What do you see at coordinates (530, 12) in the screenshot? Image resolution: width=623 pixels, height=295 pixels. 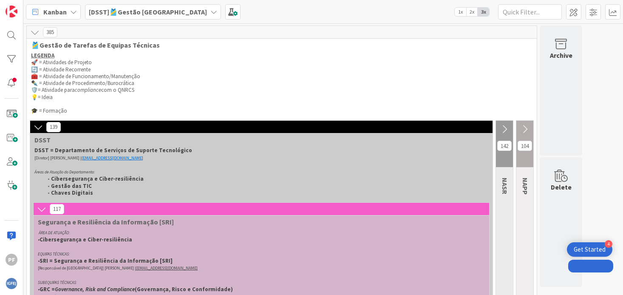 I see `input: Quick Filter...` at bounding box center [530, 12].